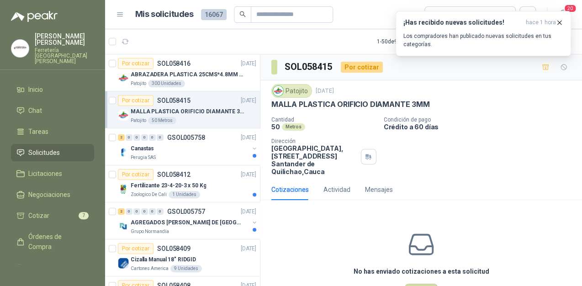  I want to click on div: 300 Unidades, so click(166, 84).